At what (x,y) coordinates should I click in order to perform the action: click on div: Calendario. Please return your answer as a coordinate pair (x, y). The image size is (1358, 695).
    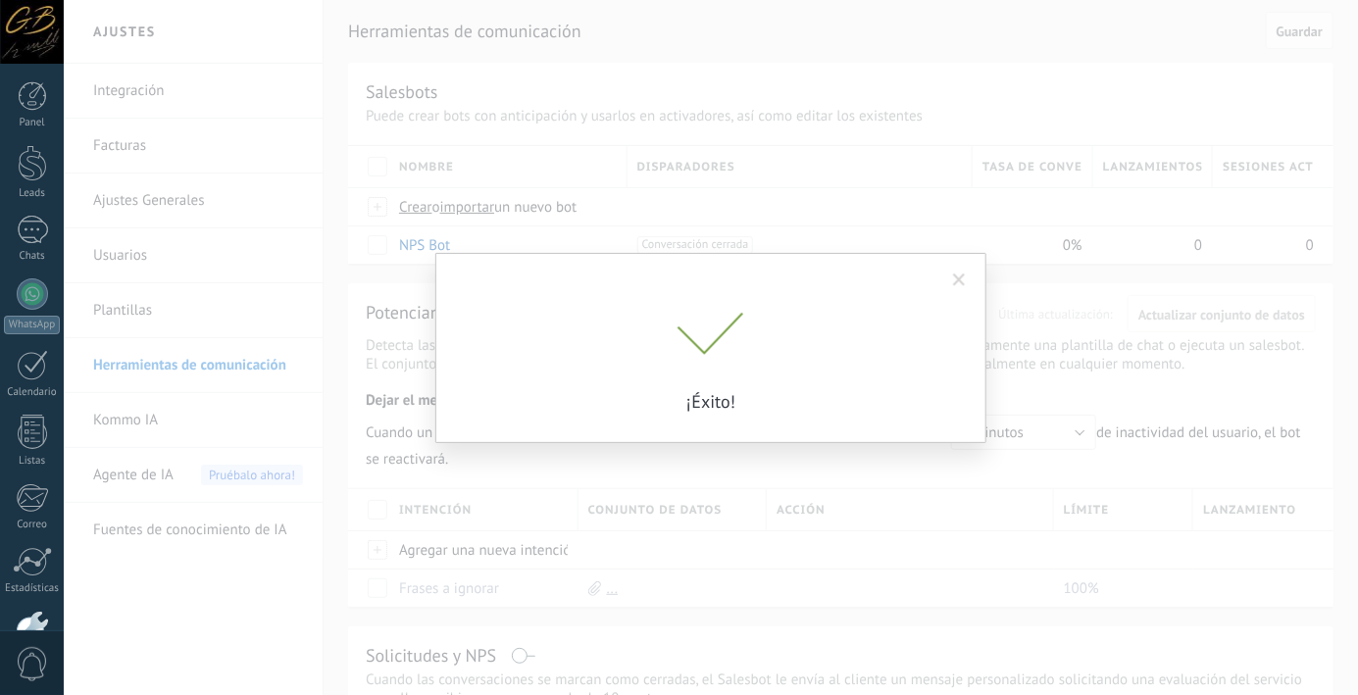
    Looking at the image, I should click on (32, 392).